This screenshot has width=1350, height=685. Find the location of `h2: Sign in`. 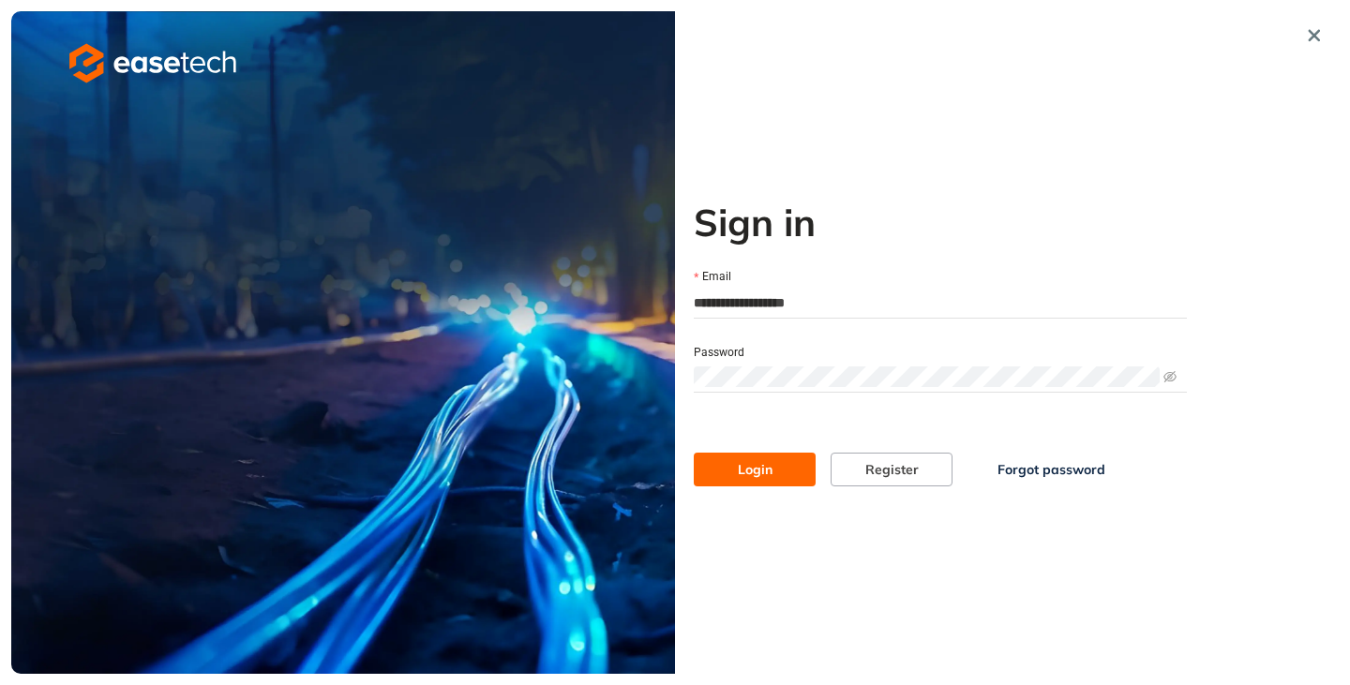

h2: Sign in is located at coordinates (940, 222).